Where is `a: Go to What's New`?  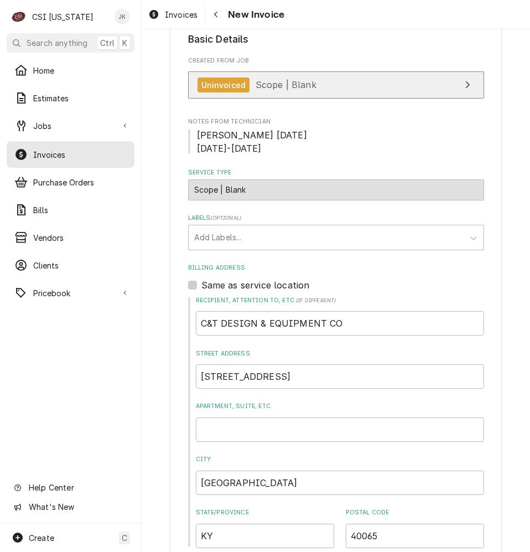 a: Go to What's New is located at coordinates (70, 506).